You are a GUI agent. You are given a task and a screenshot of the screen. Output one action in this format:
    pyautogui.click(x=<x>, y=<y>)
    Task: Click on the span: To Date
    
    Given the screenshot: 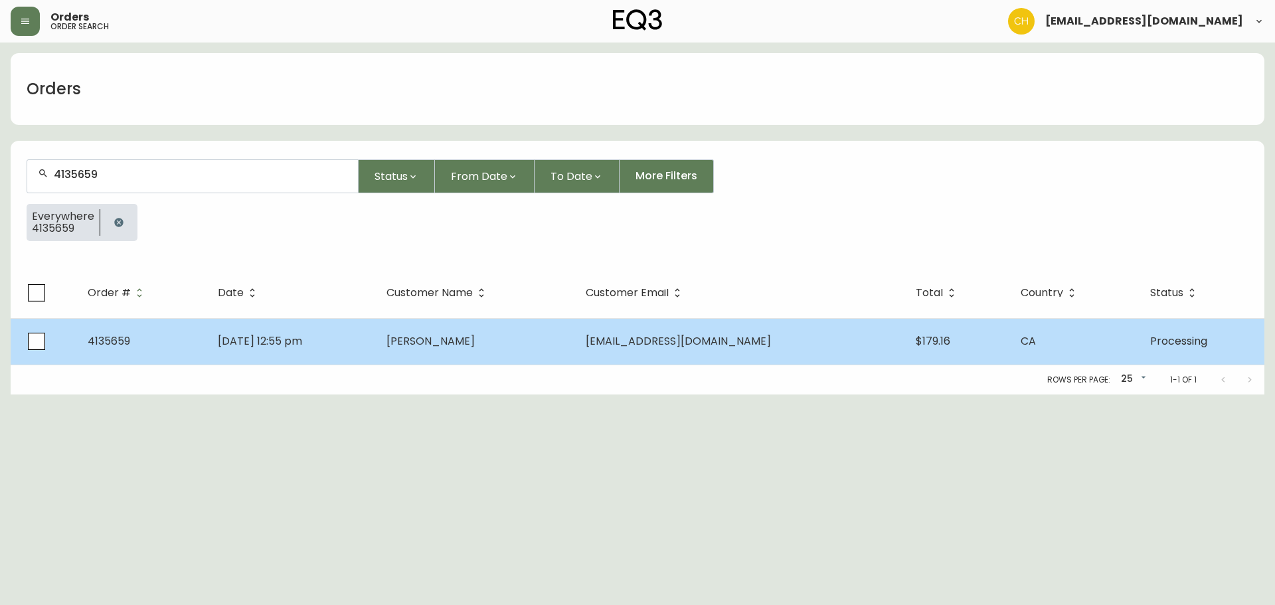 What is the action you would take?
    pyautogui.click(x=571, y=176)
    